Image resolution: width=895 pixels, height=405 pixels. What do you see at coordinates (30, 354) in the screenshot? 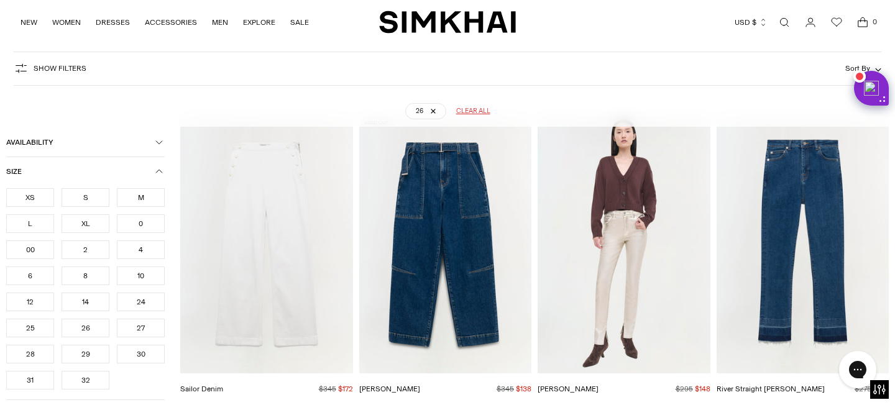
I see `div: 28` at bounding box center [30, 354].